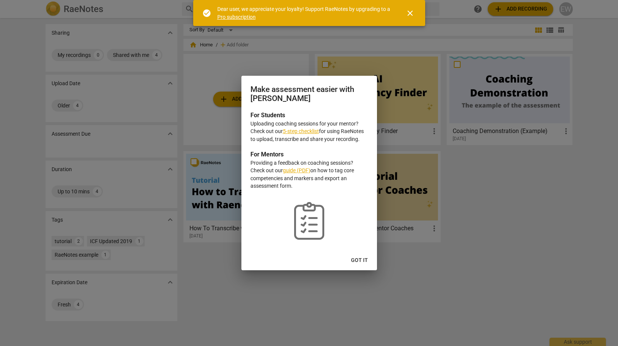  I want to click on a: 5-step checklist, so click(301, 131).